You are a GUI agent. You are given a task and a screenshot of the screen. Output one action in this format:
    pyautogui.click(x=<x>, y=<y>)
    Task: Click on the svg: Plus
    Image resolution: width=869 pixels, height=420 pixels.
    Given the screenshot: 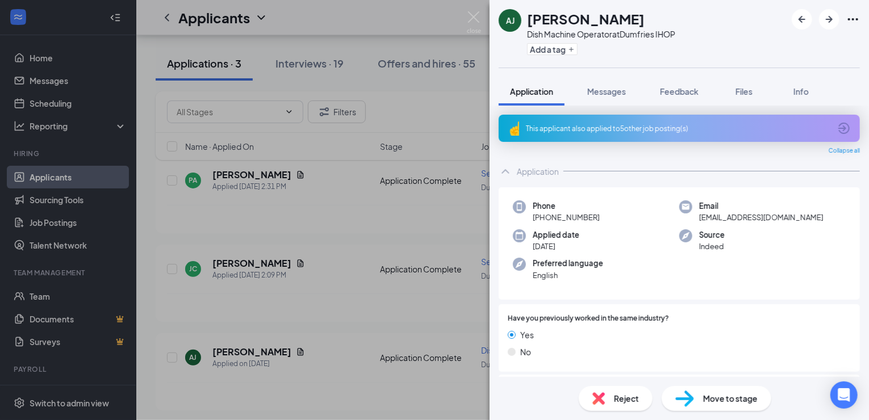 What is the action you would take?
    pyautogui.click(x=571, y=49)
    